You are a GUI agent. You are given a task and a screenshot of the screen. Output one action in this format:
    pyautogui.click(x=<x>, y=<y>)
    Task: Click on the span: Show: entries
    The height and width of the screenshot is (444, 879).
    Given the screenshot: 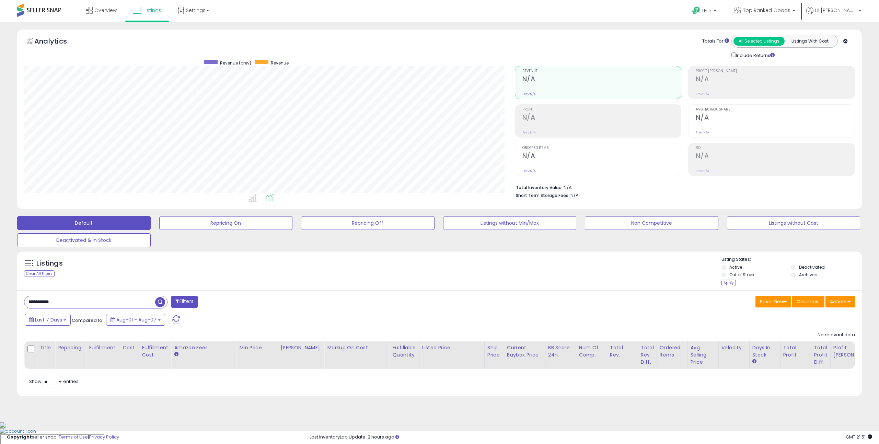 What is the action you would take?
    pyautogui.click(x=54, y=381)
    